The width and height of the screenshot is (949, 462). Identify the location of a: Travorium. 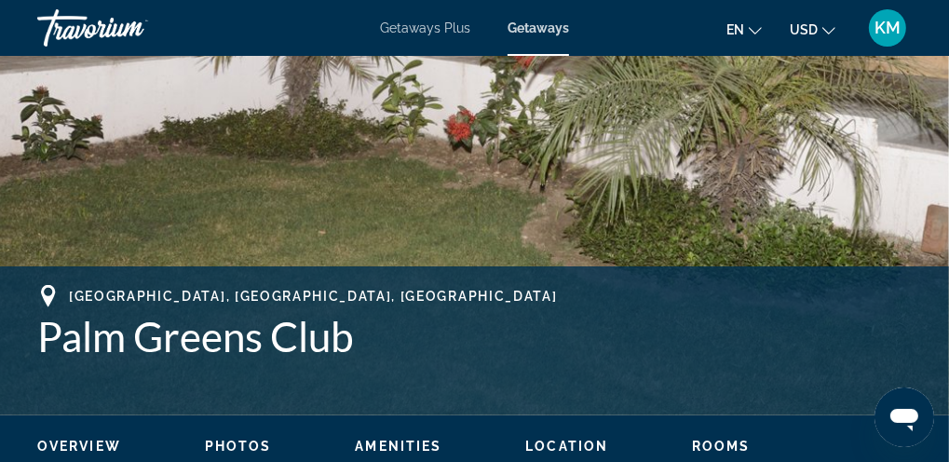
(130, 28).